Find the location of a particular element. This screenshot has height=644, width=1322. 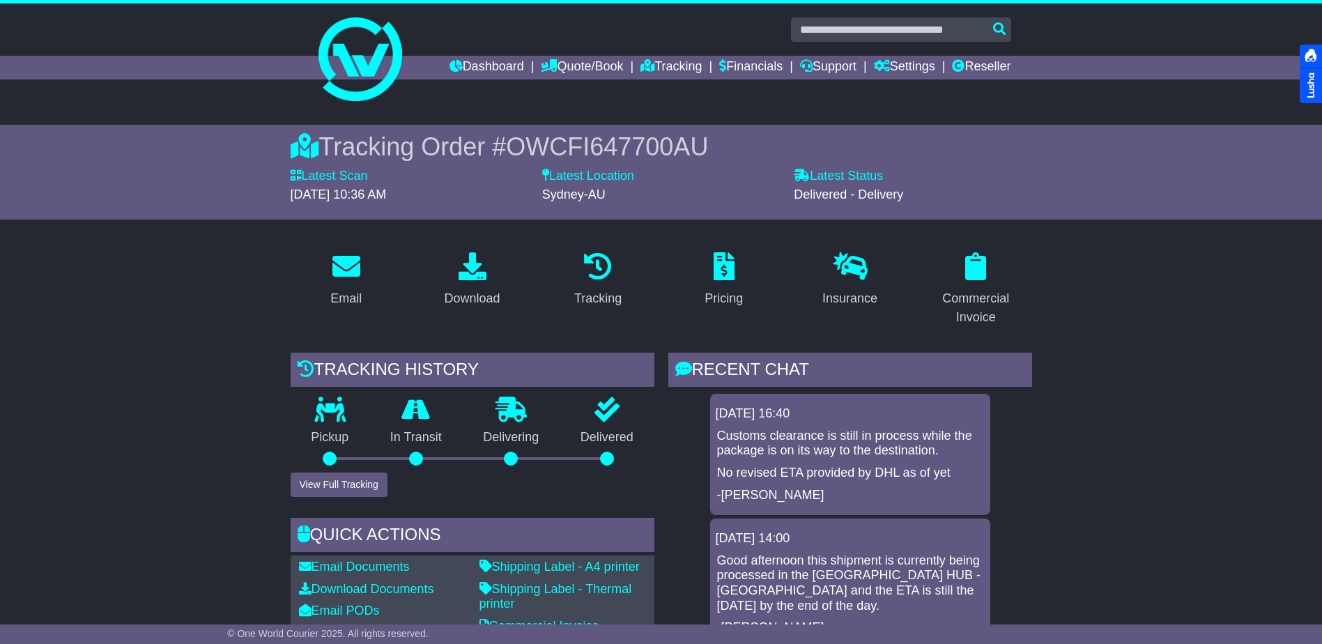

a: Support is located at coordinates (828, 68).